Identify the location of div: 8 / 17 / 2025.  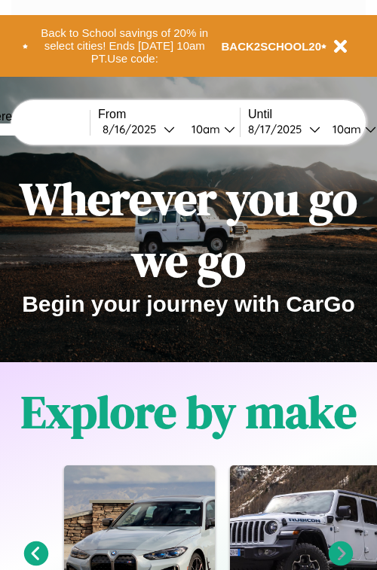
(278, 129).